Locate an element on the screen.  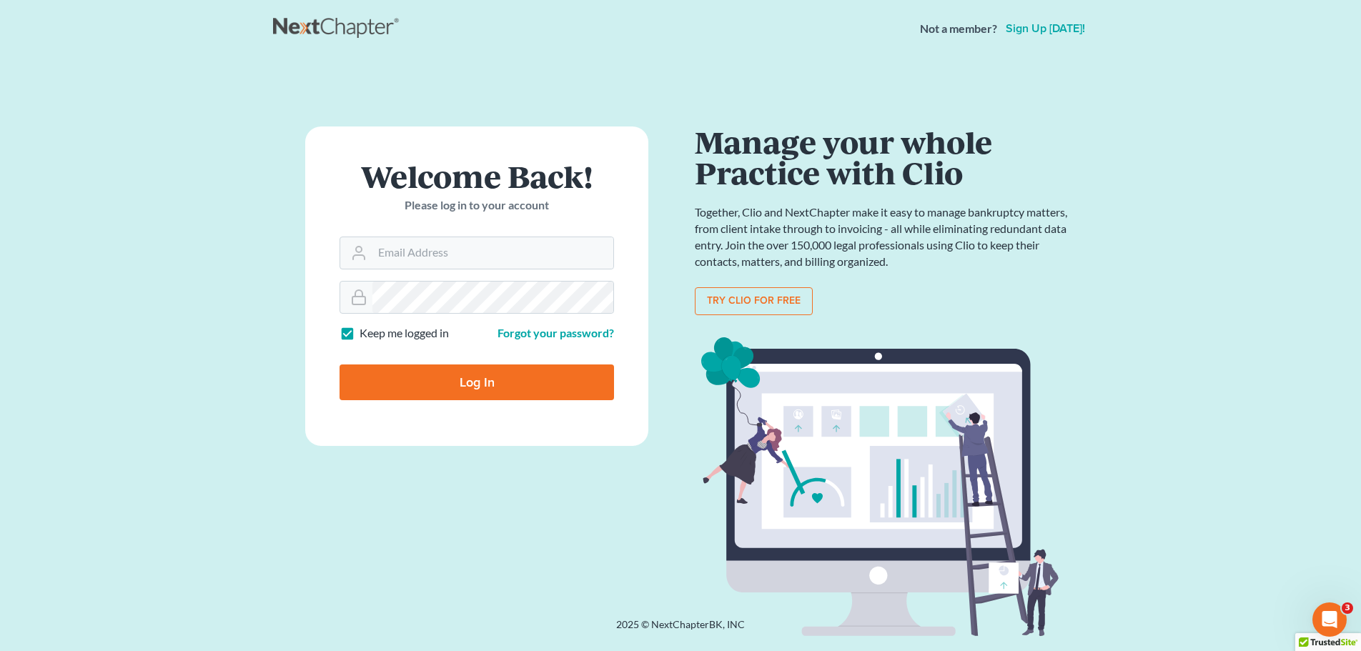
h1: Welcome Back! is located at coordinates (477, 176).